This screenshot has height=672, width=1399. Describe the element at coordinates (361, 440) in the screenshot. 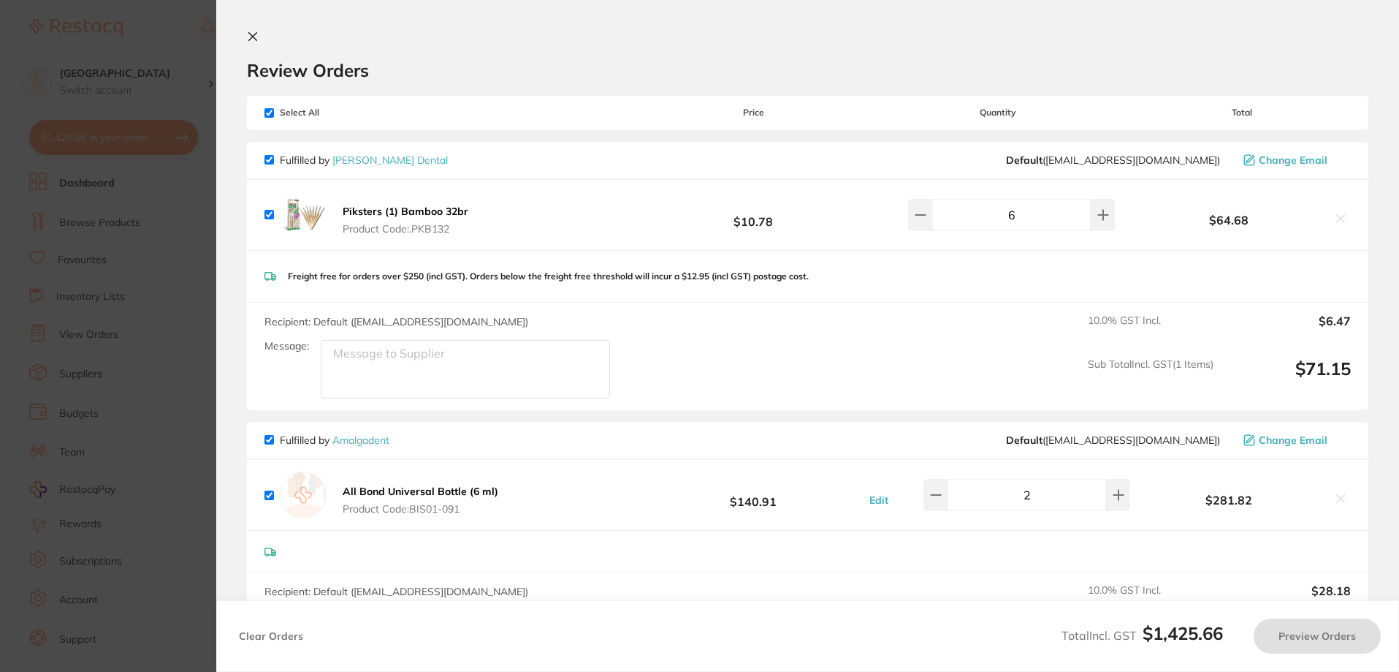

I see `a: Amalgadent` at that location.